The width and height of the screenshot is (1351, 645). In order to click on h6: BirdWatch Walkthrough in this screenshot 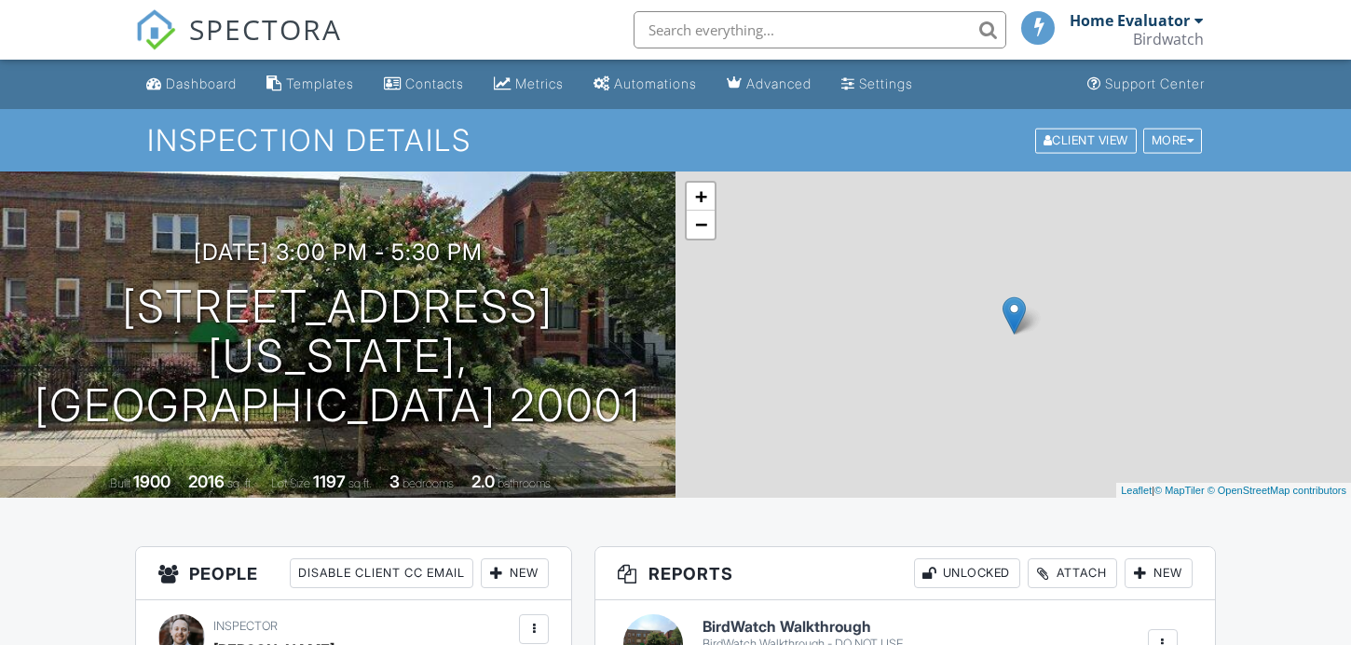, I will do `click(802, 627)`.